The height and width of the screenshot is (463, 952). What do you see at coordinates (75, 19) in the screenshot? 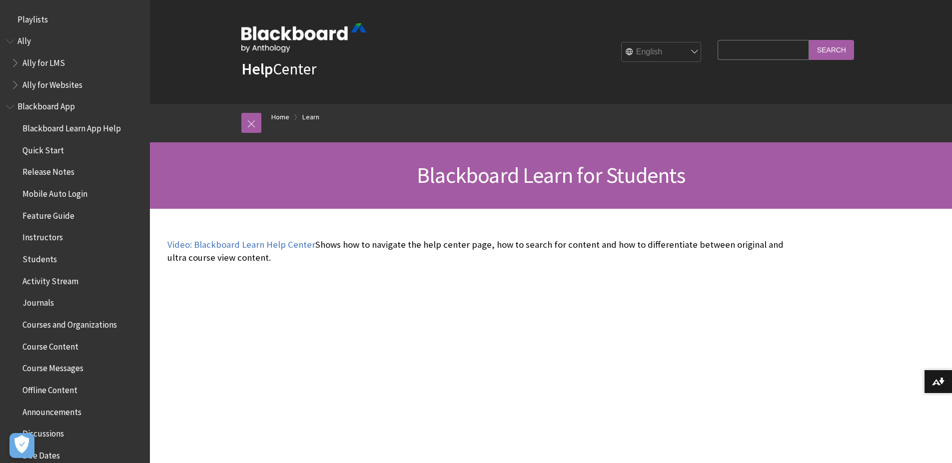
I see `nav: Book outline for Playlists` at bounding box center [75, 19].